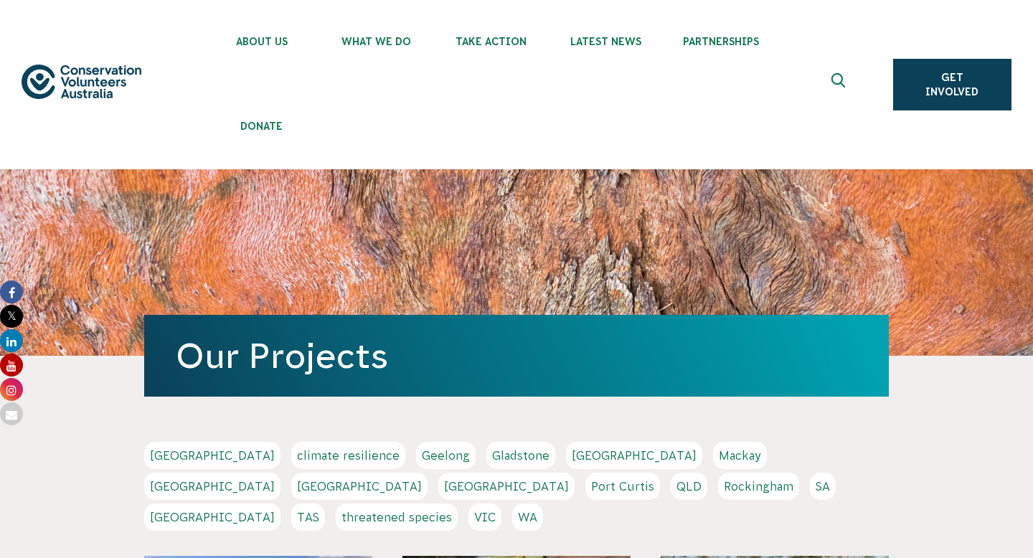  What do you see at coordinates (521, 455) in the screenshot?
I see `a: Gladstone` at bounding box center [521, 455].